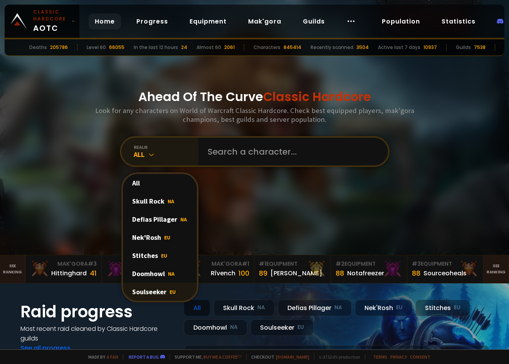  What do you see at coordinates (205, 356) in the screenshot?
I see `span: Support me,` at bounding box center [205, 356].